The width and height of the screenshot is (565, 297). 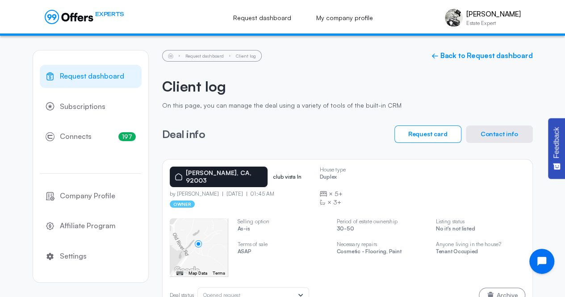 I want to click on img: Judah Michael, so click(x=454, y=18).